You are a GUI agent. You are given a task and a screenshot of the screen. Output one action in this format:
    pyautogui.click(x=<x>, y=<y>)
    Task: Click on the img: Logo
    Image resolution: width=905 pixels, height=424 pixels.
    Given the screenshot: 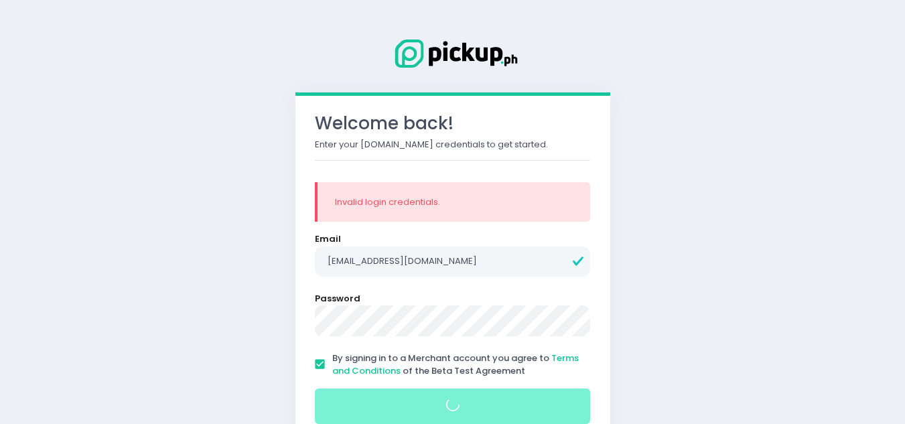 What is the action you would take?
    pyautogui.click(x=453, y=54)
    